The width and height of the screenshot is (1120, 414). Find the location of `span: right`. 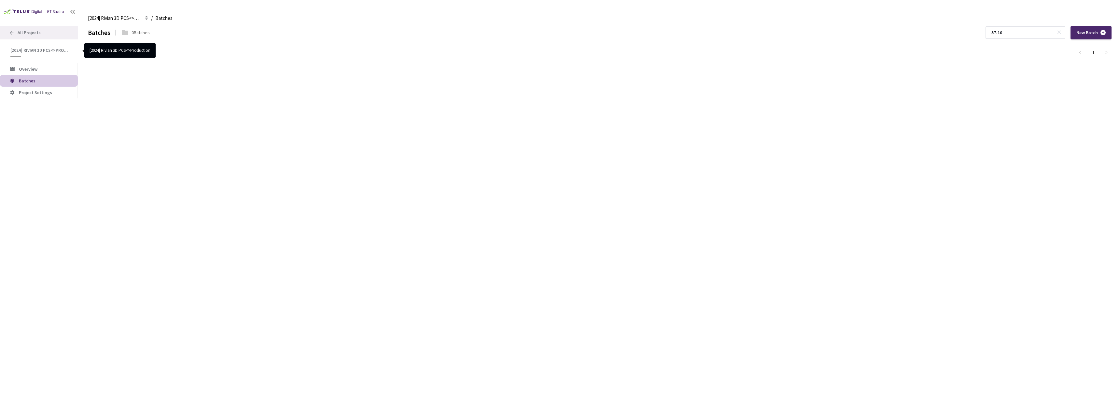

span: right is located at coordinates (1106, 52).